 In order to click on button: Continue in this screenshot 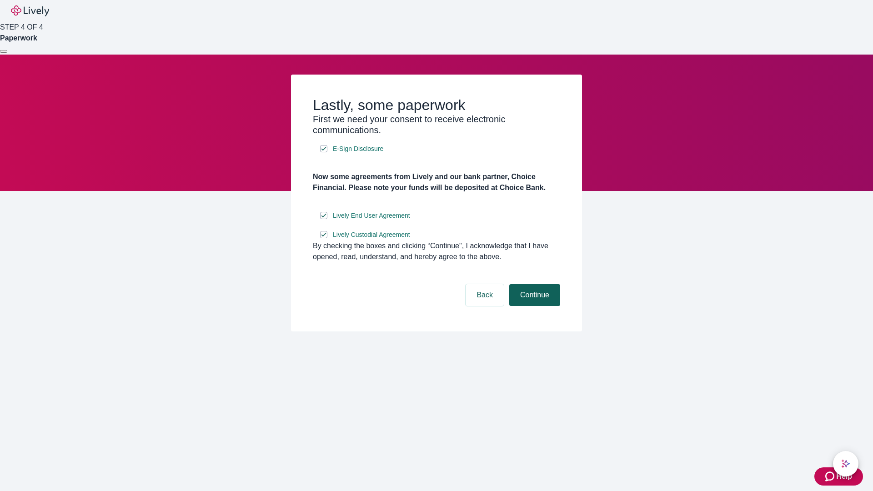, I will do `click(535, 295)`.